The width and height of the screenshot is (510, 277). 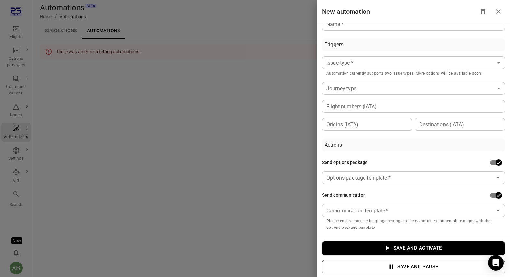 What do you see at coordinates (333, 145) in the screenshot?
I see `div: Actions` at bounding box center [333, 145].